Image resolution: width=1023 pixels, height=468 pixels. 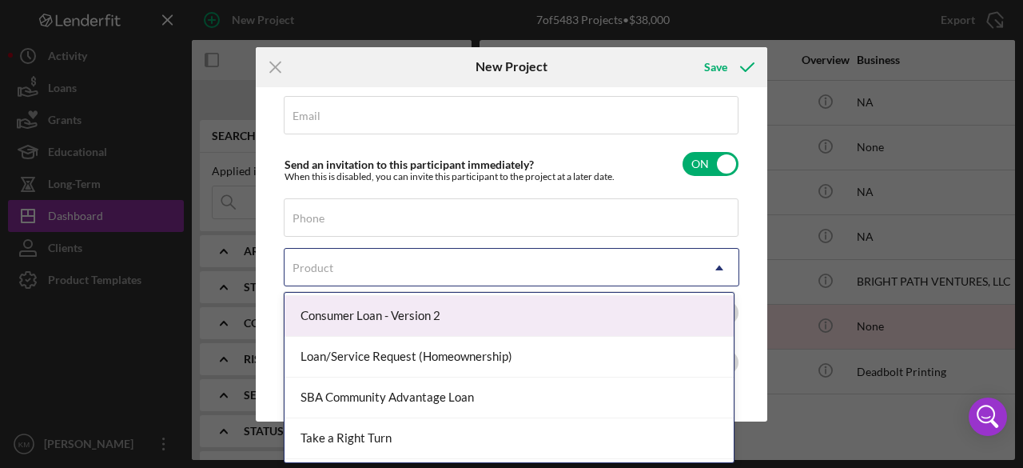 I want to click on button: Save, so click(x=728, y=67).